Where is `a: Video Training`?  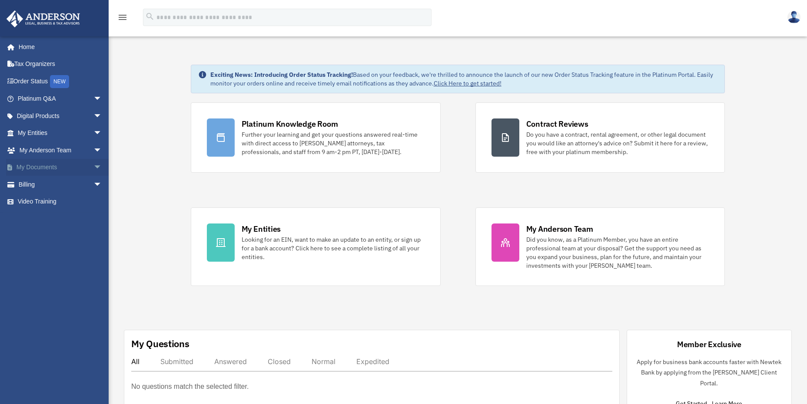 a: Video Training is located at coordinates (60, 202).